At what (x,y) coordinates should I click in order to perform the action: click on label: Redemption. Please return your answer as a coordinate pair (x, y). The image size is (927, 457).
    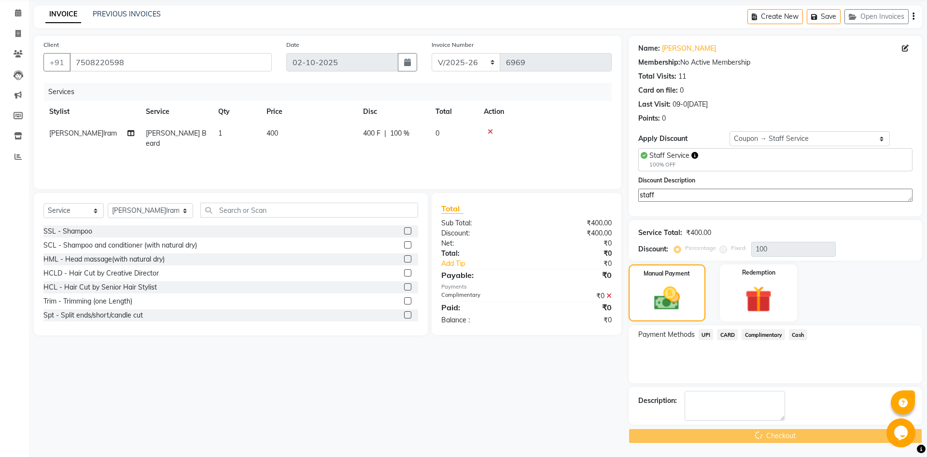
    Looking at the image, I should click on (759, 273).